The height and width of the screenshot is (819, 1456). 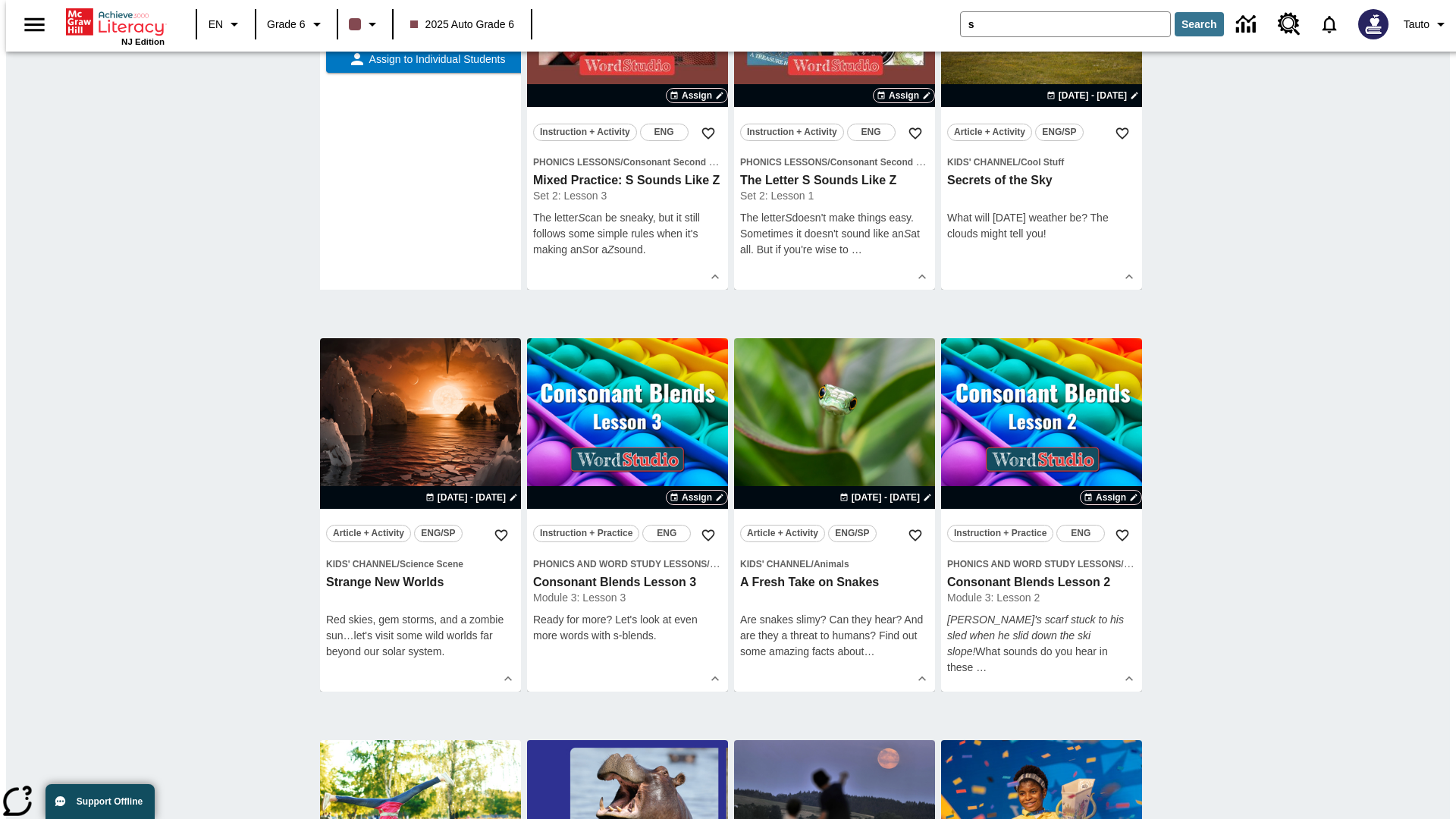 What do you see at coordinates (34, 24) in the screenshot?
I see `button: Open side menu` at bounding box center [34, 24].